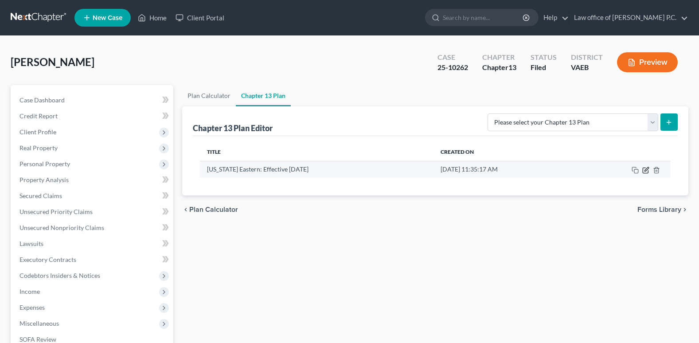 The width and height of the screenshot is (699, 343). What do you see at coordinates (93, 180) in the screenshot?
I see `a: Property Analysis` at bounding box center [93, 180].